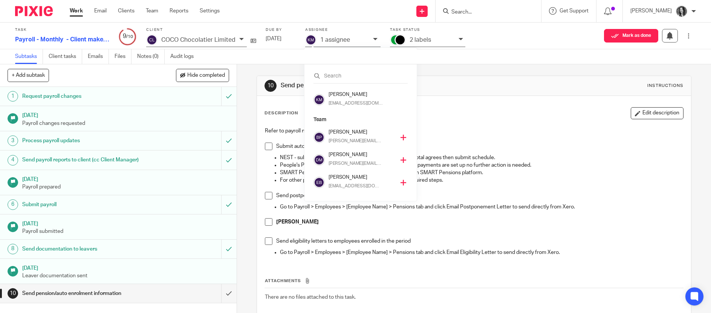  I want to click on p: COCO Chocolatier Limited, so click(198, 40).